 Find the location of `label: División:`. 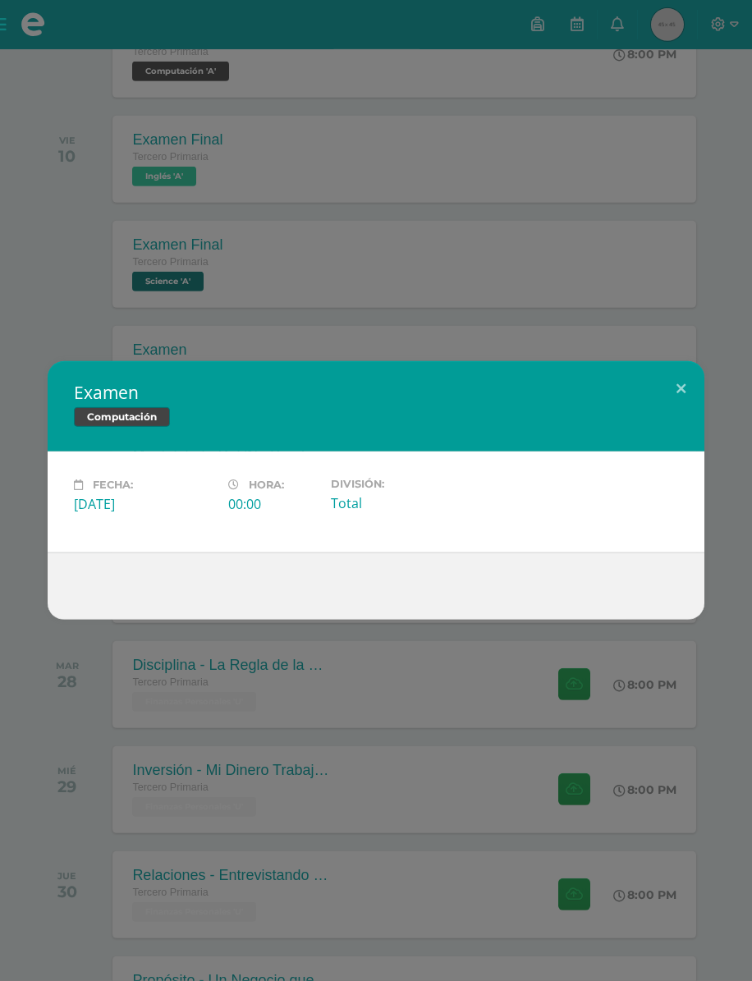

label: División: is located at coordinates (401, 484).